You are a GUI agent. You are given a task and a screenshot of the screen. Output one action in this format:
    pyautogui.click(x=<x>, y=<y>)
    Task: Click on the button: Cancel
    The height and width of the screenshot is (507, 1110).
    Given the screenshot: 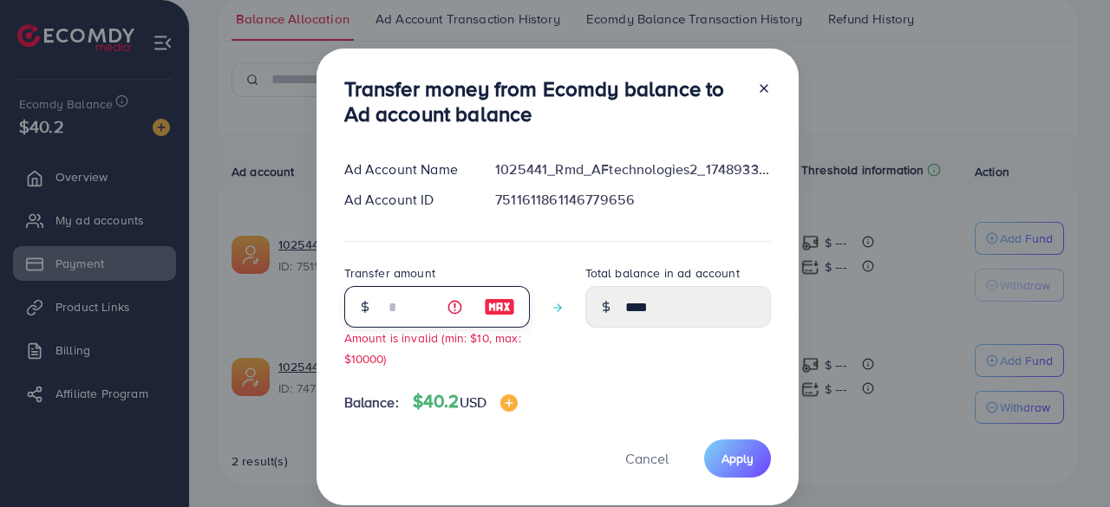 What is the action you would take?
    pyautogui.click(x=647, y=458)
    